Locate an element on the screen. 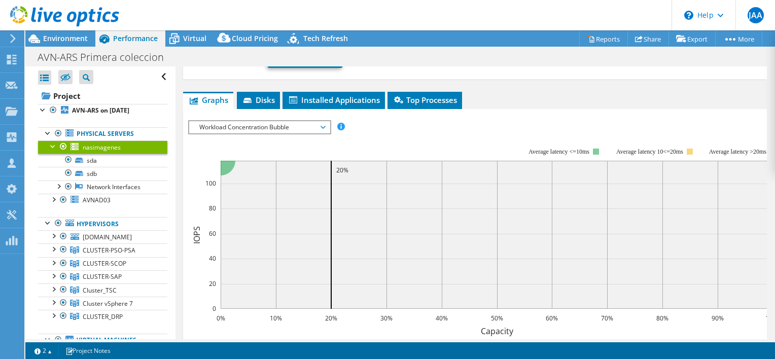 Image resolution: width=775 pixels, height=359 pixels. text: 10% is located at coordinates (276, 318).